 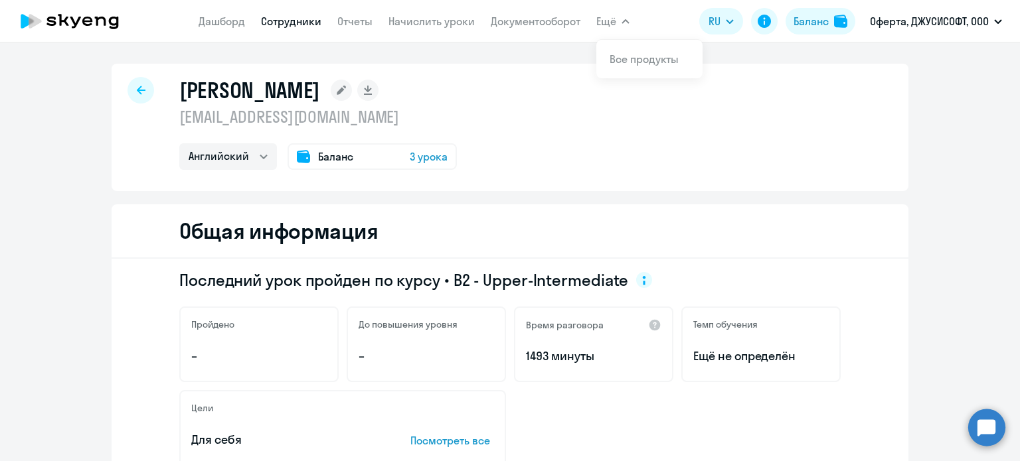 What do you see at coordinates (428, 157) in the screenshot?
I see `span: 3 урока` at bounding box center [428, 157].